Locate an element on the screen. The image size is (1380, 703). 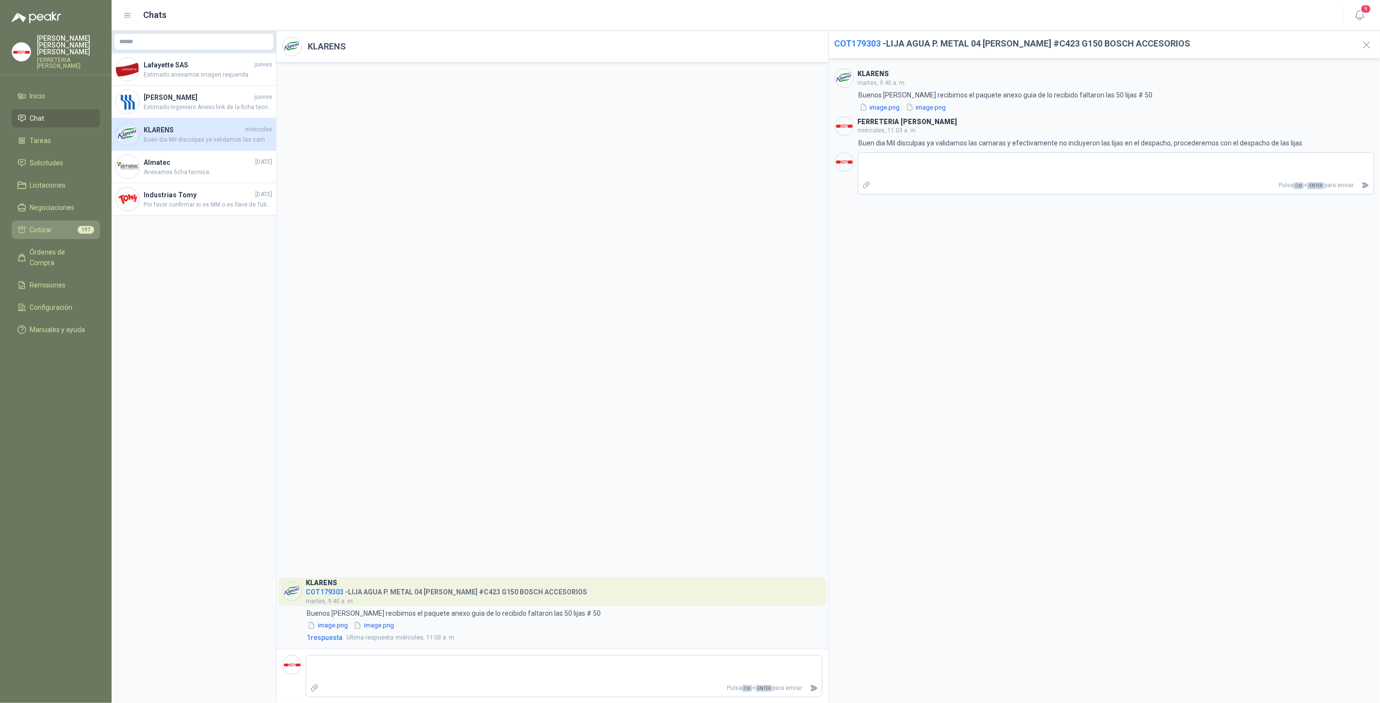
img: Logo peakr is located at coordinates (36, 17).